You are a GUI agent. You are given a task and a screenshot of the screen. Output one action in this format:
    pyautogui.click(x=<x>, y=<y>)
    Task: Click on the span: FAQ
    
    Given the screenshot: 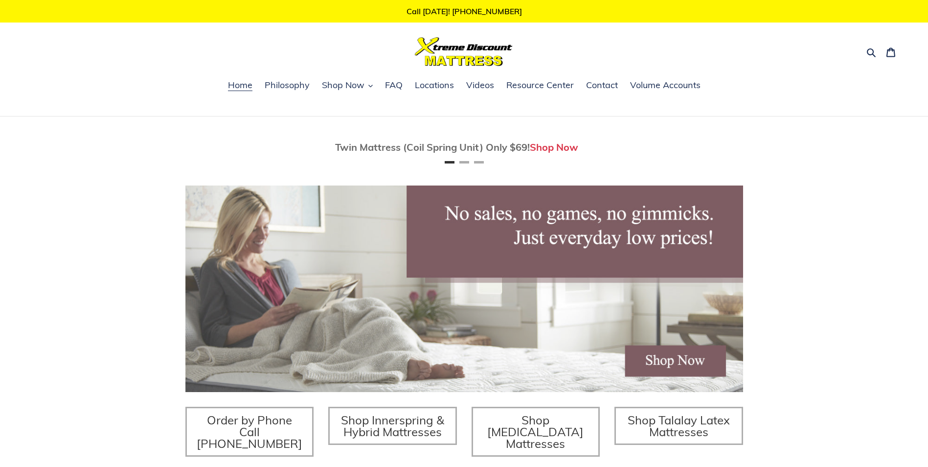 What is the action you would take?
    pyautogui.click(x=394, y=85)
    